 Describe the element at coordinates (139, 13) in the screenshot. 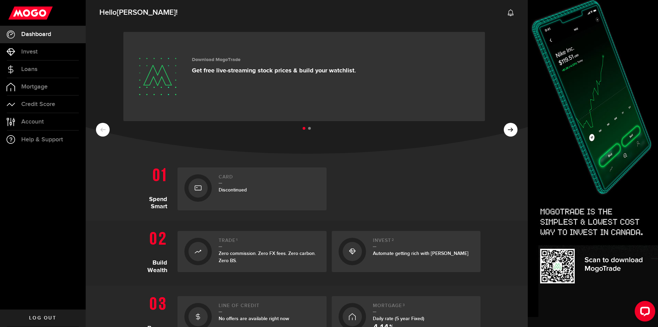

I see `span: Hello !` at that location.